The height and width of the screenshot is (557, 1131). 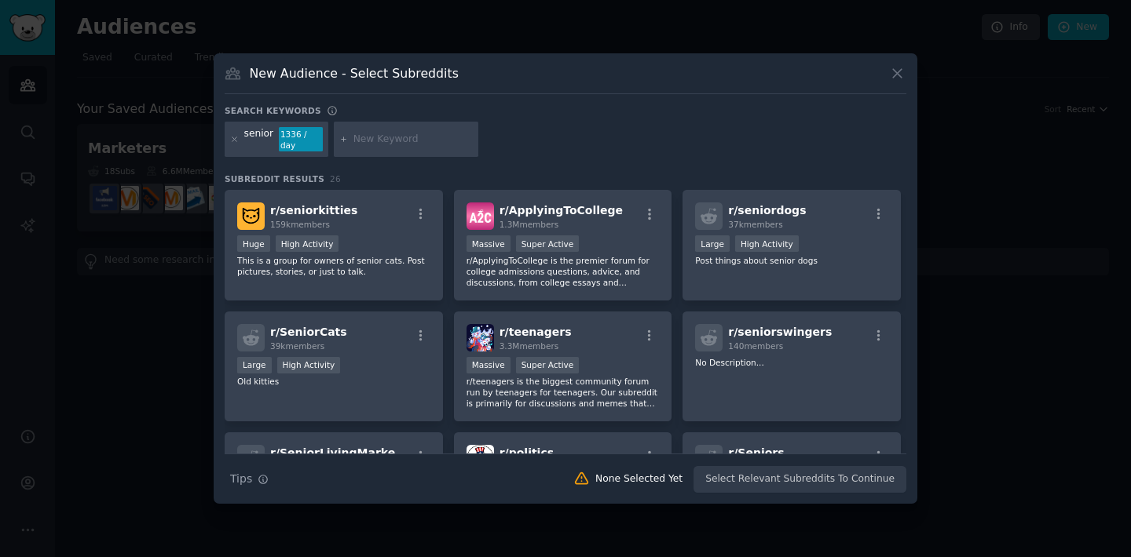 What do you see at coordinates (254, 243) in the screenshot?
I see `div: Huge` at bounding box center [254, 243].